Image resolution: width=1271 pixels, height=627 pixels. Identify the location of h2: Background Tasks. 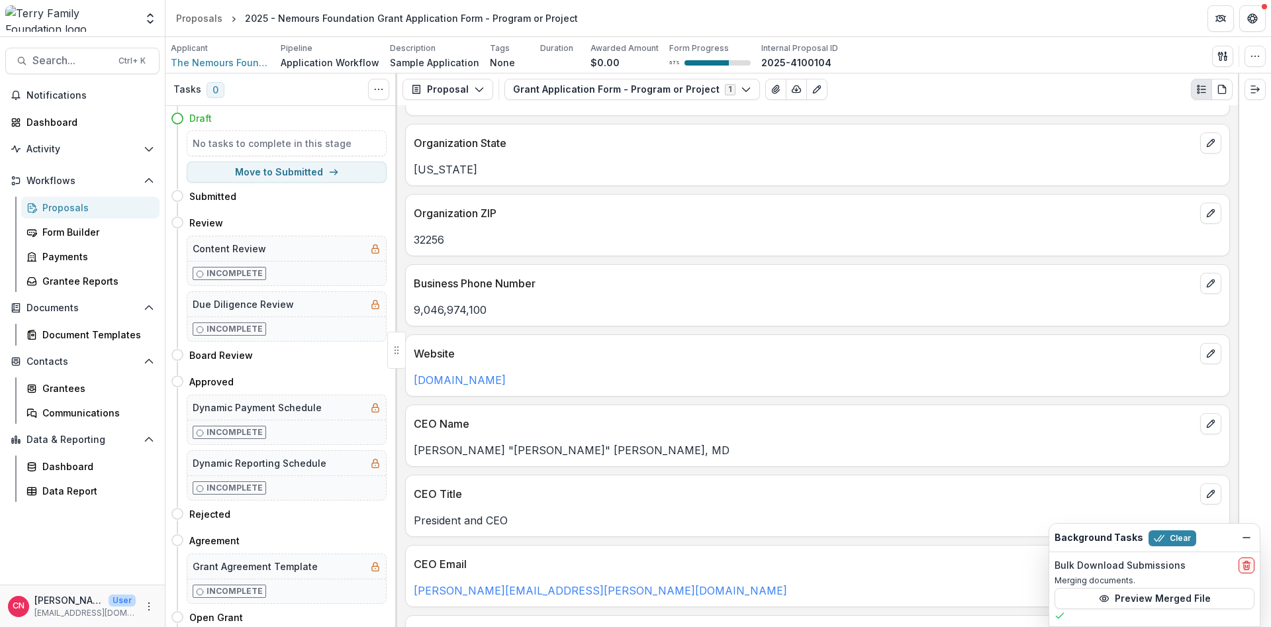
(1099, 537).